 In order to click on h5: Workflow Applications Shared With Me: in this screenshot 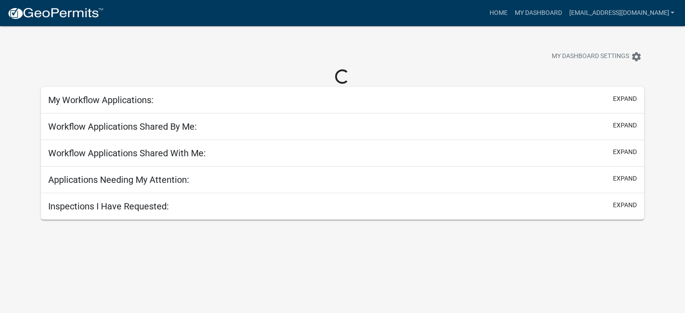, I will do `click(127, 153)`.